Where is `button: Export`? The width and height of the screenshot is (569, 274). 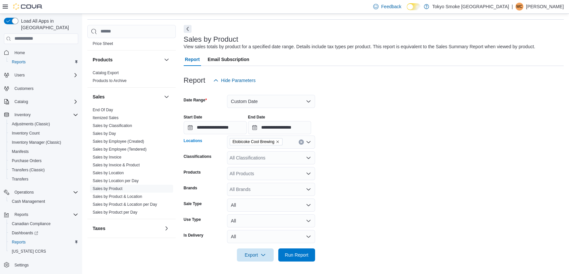 button: Export is located at coordinates (255, 255).